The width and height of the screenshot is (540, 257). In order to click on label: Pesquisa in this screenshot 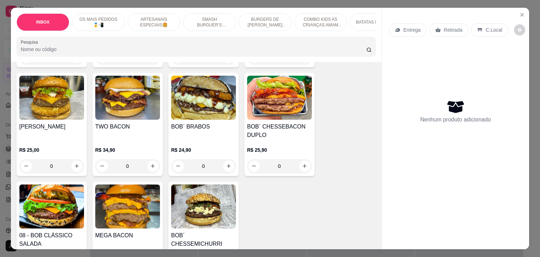, I will do `click(31, 42)`.